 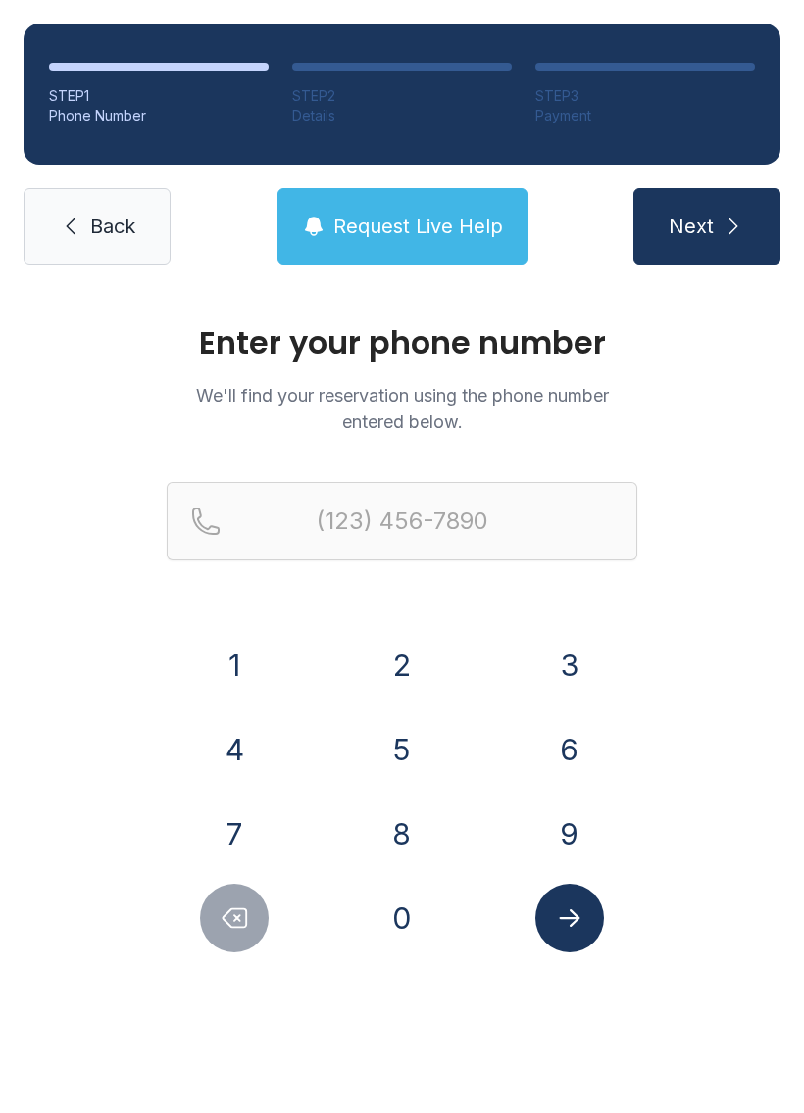 What do you see at coordinates (569, 665) in the screenshot?
I see `button: 3` at bounding box center [569, 665].